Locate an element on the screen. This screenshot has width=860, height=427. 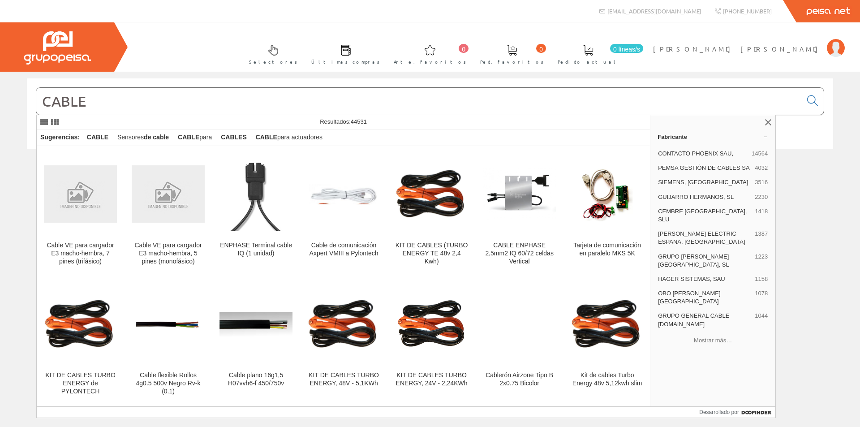
a: Kit de cables Turbo Energy 48v 5,12kwh slim Kit de cables Turbo Energy 48v 5,12kwh slim is located at coordinates (607, 341).